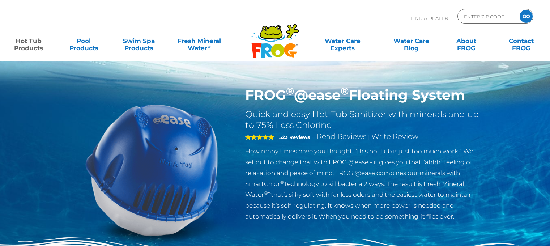 The image size is (550, 246). Describe the element at coordinates (342, 136) in the screenshot. I see `a: Read Reviews` at that location.